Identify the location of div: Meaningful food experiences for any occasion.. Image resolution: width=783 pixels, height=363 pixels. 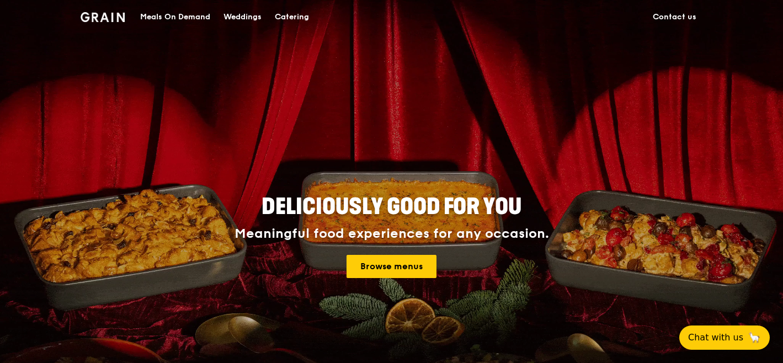
(392, 234).